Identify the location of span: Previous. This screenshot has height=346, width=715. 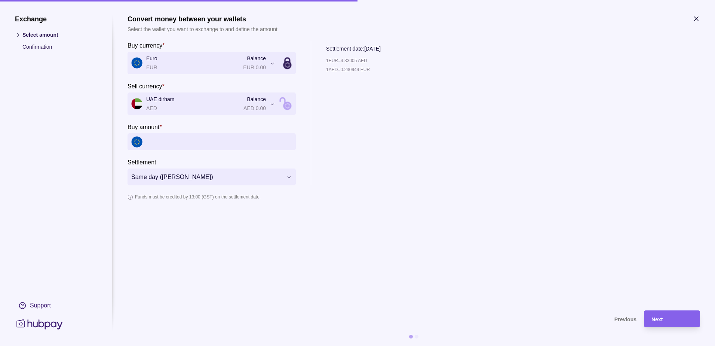
(625, 319).